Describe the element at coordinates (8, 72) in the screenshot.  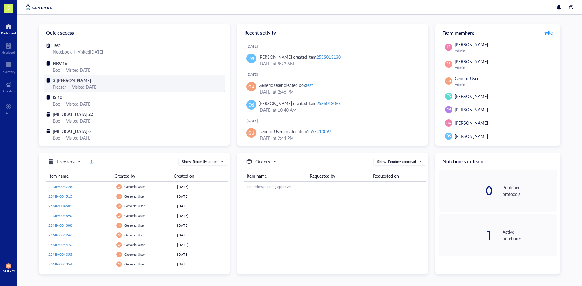
I see `div: Inventory` at that location.